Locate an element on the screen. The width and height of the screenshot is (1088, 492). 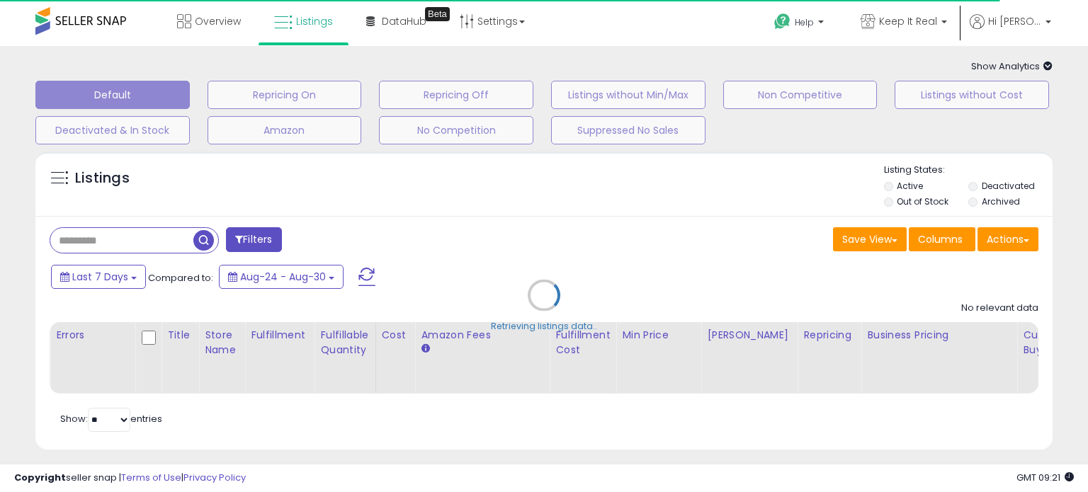
div: seller snap | | is located at coordinates (130, 478).